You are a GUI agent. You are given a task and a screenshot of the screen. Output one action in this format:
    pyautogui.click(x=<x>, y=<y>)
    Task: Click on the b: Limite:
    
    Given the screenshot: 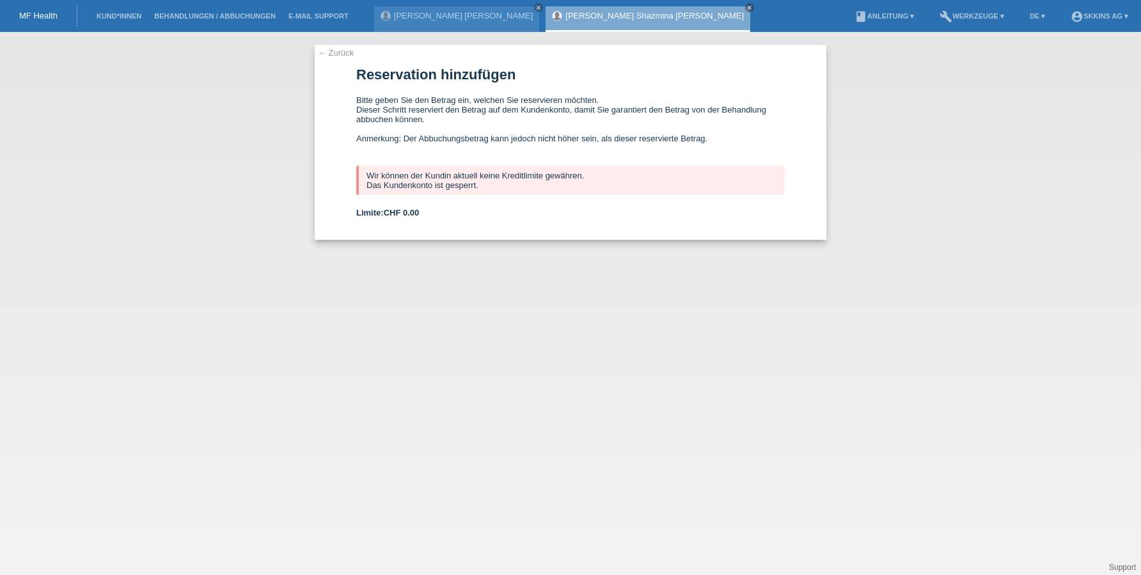 What is the action you would take?
    pyautogui.click(x=388, y=212)
    